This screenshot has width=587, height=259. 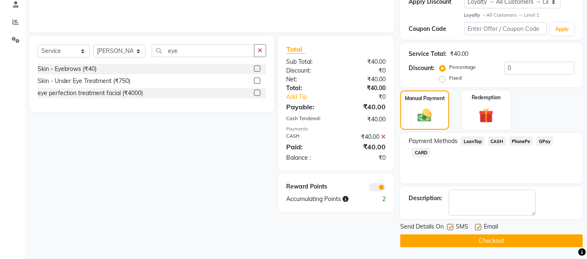 What do you see at coordinates (308, 79) in the screenshot?
I see `div: Net:` at bounding box center [308, 79].